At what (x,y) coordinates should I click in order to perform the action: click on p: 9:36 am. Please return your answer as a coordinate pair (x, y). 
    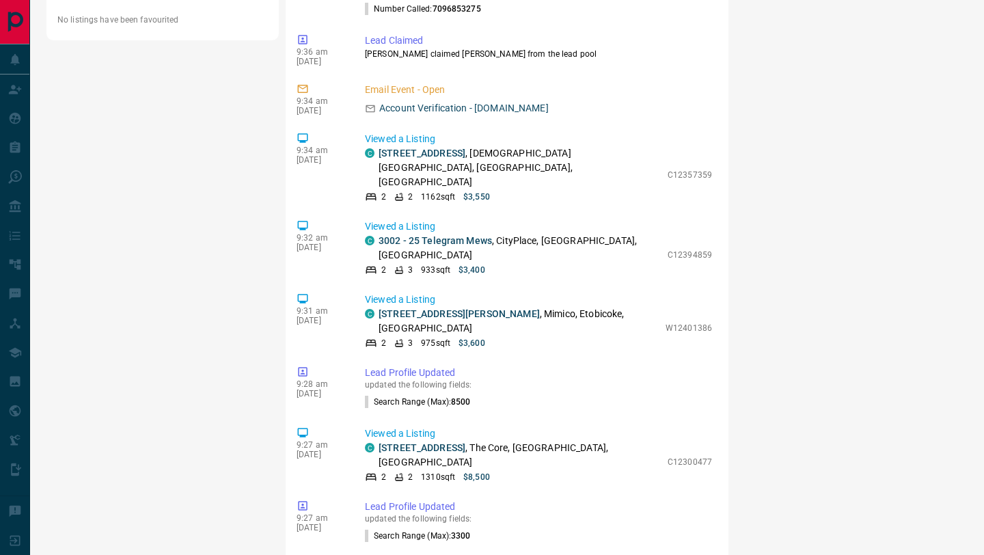
    Looking at the image, I should click on (321, 52).